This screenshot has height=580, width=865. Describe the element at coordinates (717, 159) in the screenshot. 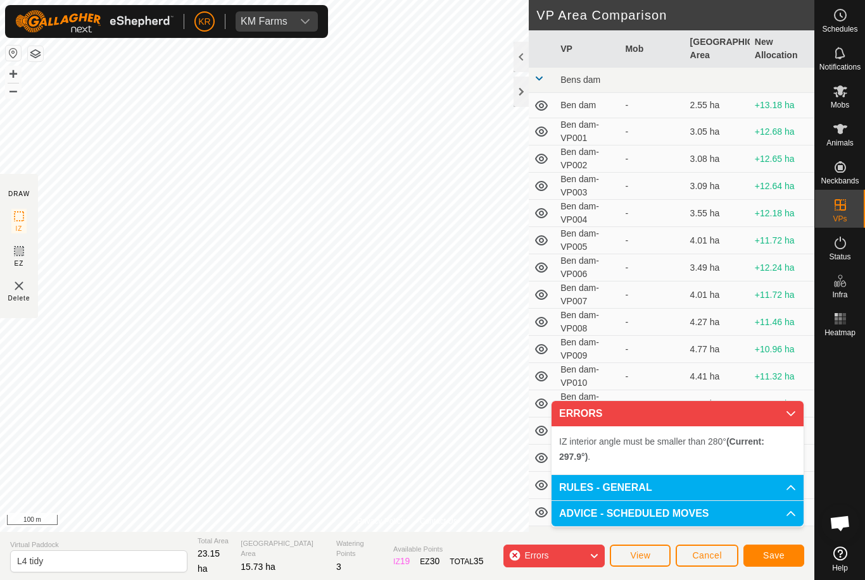

I see `td: 3.08 ha` at that location.